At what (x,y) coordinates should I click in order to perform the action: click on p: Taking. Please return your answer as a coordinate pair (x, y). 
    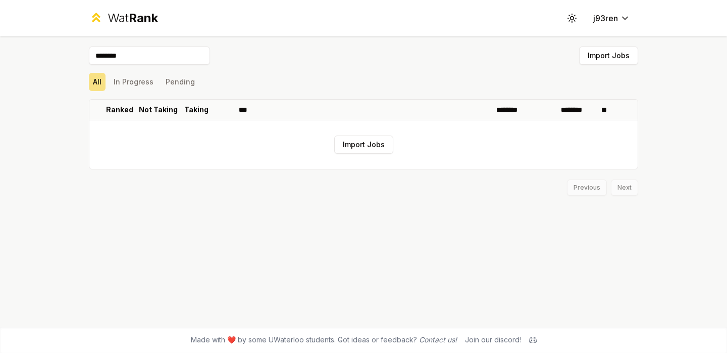
    Looking at the image, I should click on (197, 110).